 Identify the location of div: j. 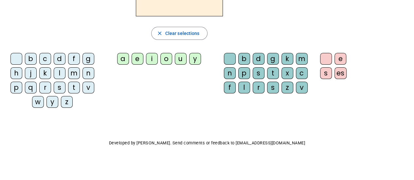
(31, 73).